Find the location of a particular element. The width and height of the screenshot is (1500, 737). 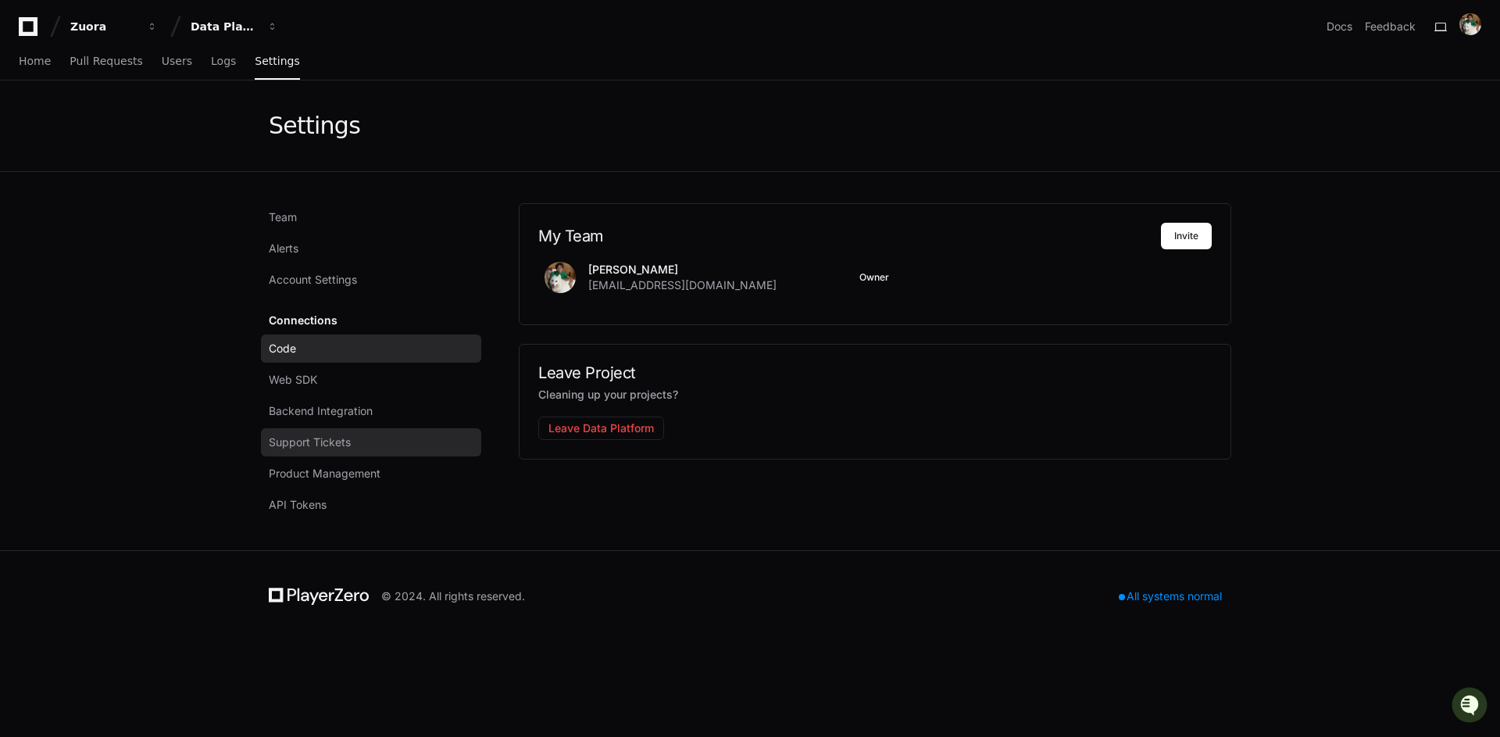

a: Alerts is located at coordinates (371, 249).